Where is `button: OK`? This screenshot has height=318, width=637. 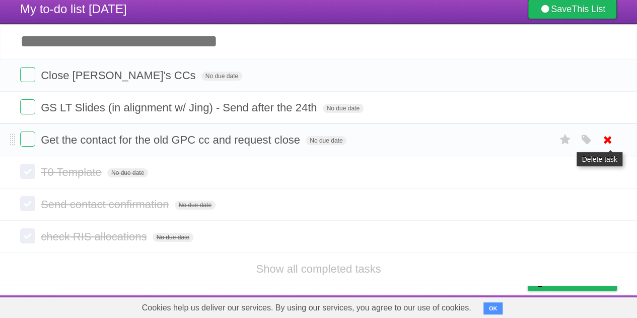
button: OK is located at coordinates (493, 308).